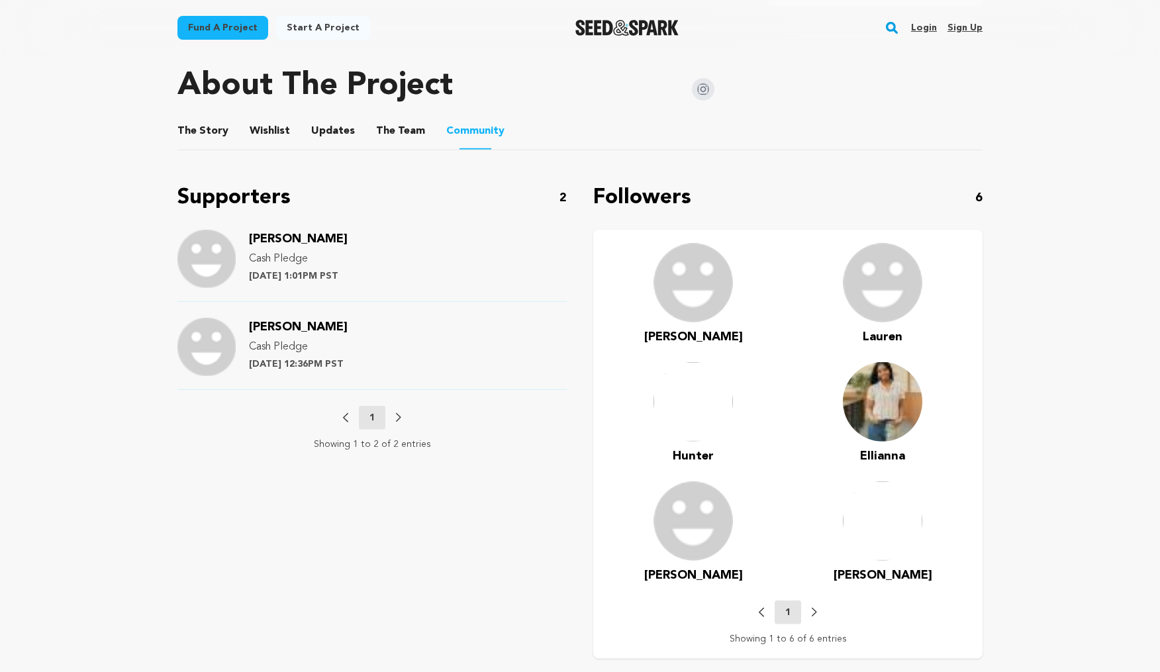 The width and height of the screenshot is (1160, 672). What do you see at coordinates (965, 28) in the screenshot?
I see `a: Sign up` at bounding box center [965, 28].